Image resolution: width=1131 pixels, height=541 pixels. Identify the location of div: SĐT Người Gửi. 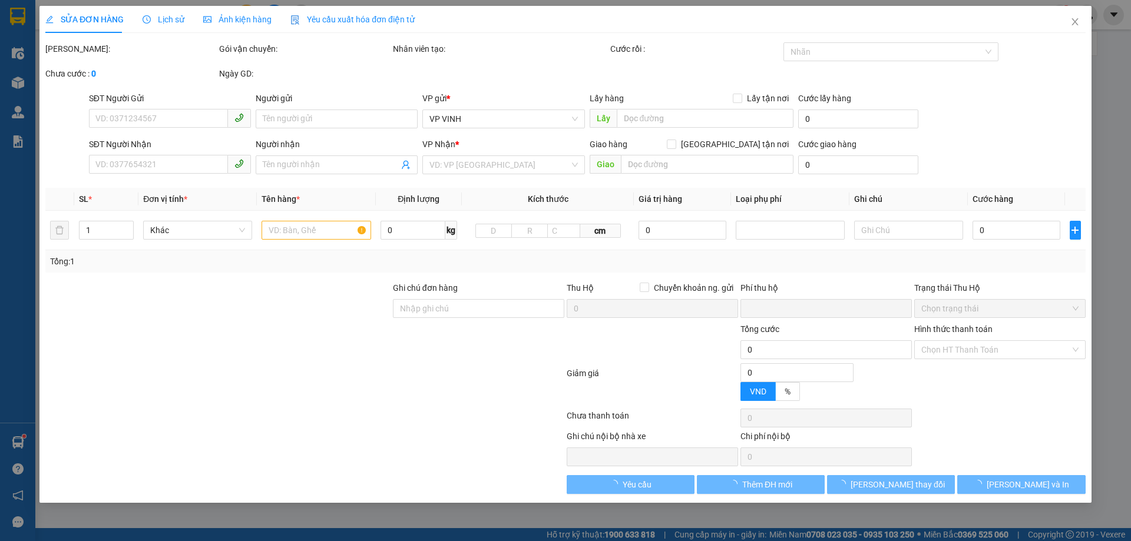
(170, 98).